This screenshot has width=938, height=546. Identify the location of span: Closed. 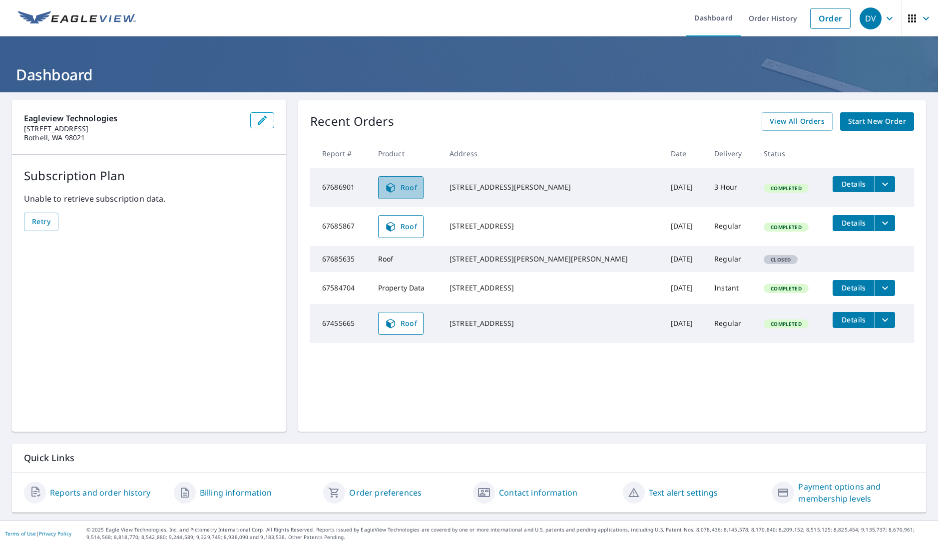
(781, 260).